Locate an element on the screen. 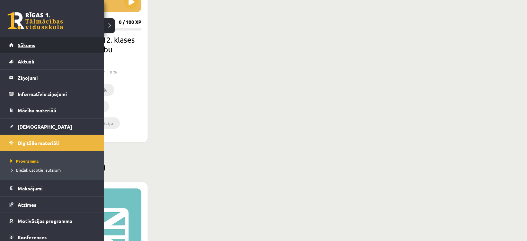  a: Atzīmes is located at coordinates (52, 204).